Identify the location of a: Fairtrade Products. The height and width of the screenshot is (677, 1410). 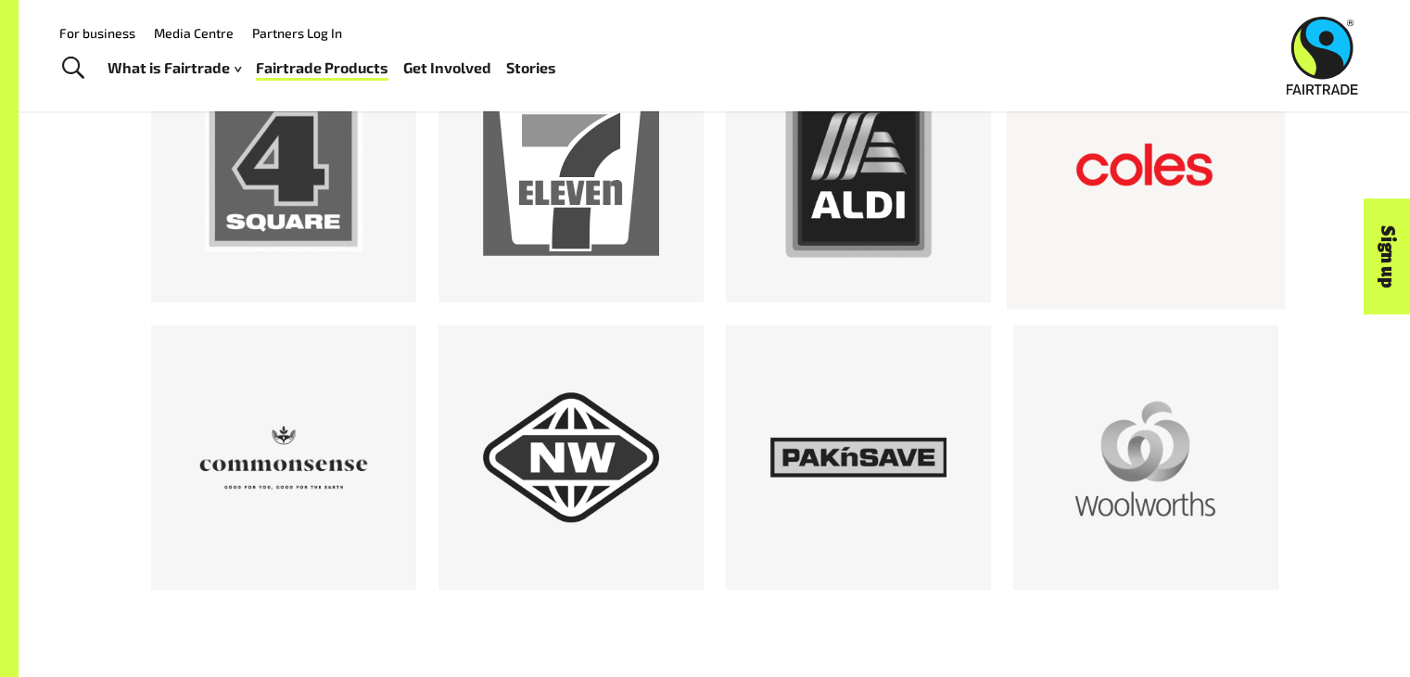
(322, 68).